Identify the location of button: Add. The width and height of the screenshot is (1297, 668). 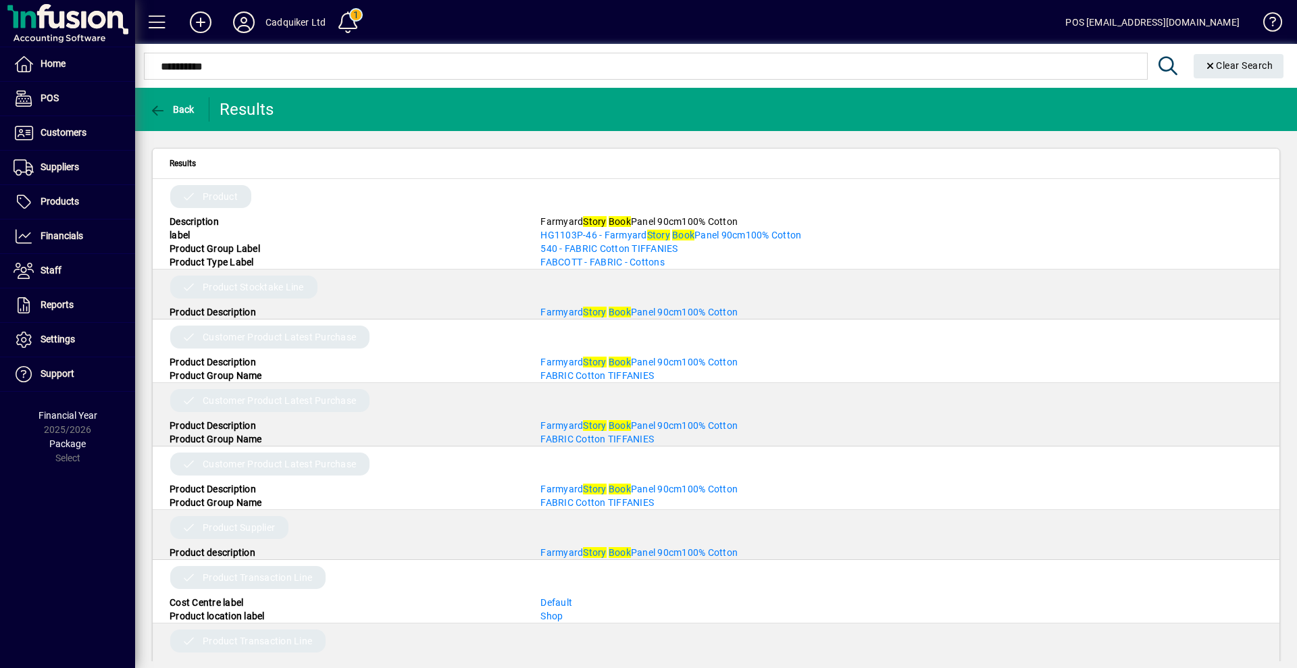
(201, 22).